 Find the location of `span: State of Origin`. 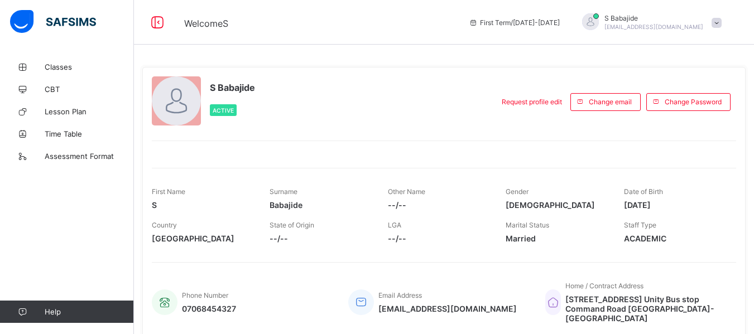

span: State of Origin is located at coordinates (292, 225).